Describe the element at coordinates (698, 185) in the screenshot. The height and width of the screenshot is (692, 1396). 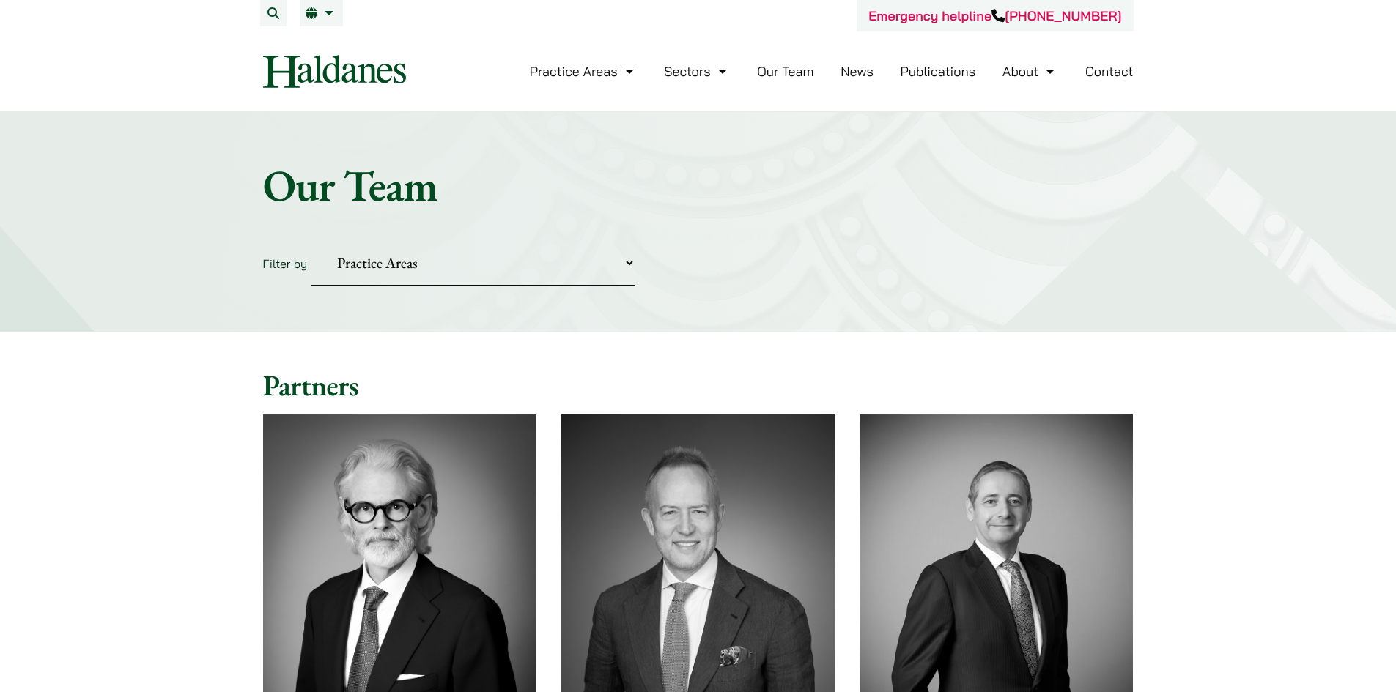
I see `h1: Our Team` at that location.